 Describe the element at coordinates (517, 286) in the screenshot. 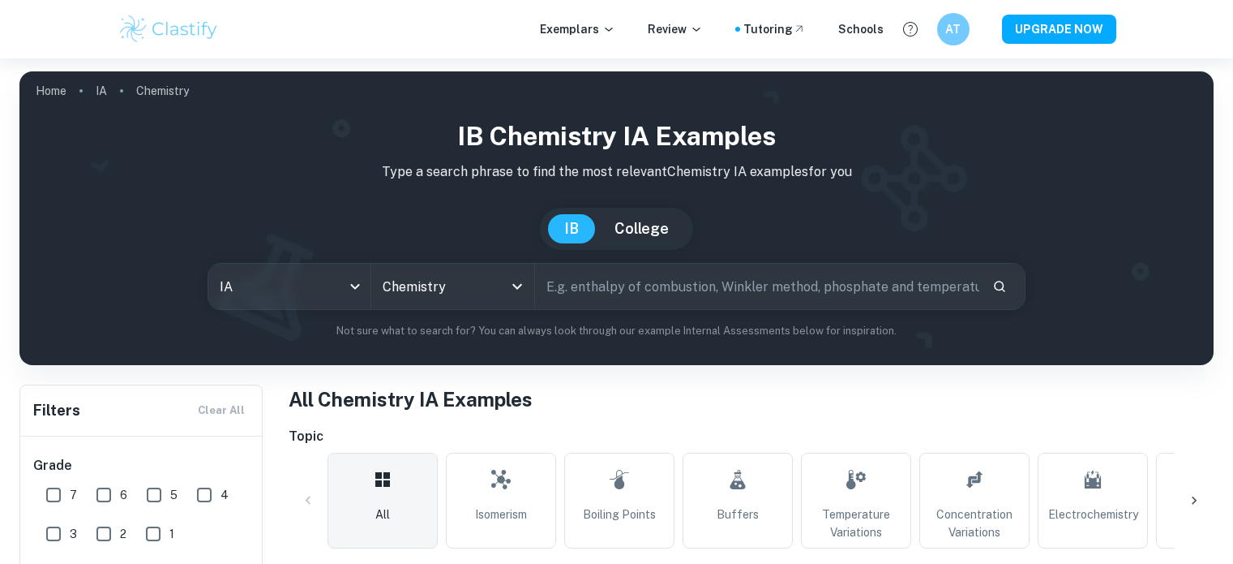

I see `button: Open` at that location.